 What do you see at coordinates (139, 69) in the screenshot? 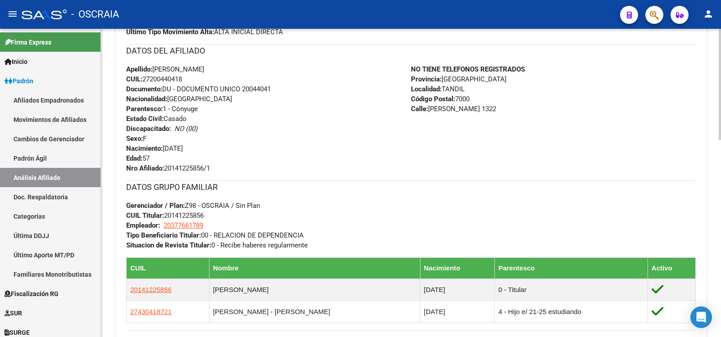
I see `strong: Apellido:` at bounding box center [139, 69].